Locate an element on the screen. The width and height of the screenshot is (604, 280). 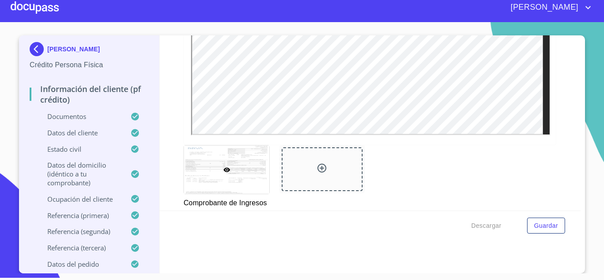
p: Datos del domicilio (idéntico a tu comprobante) is located at coordinates (80, 174).